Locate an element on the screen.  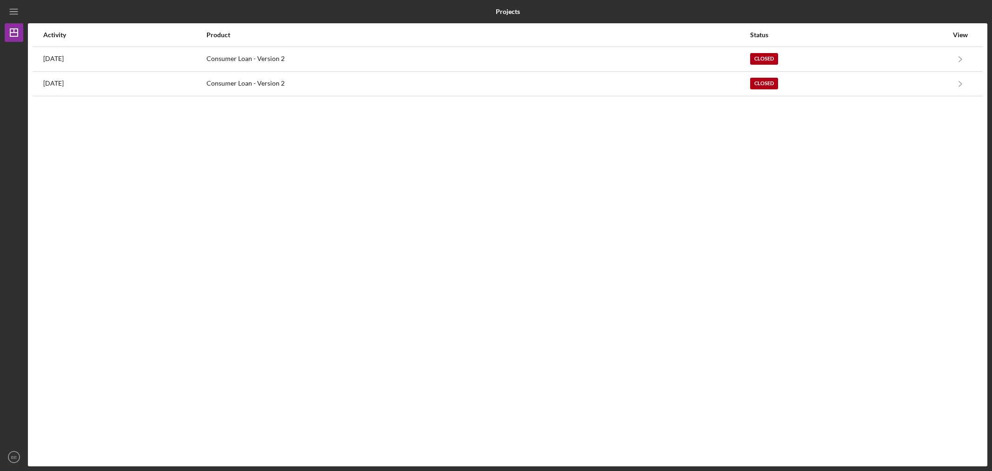
div: Activity is located at coordinates (124, 35).